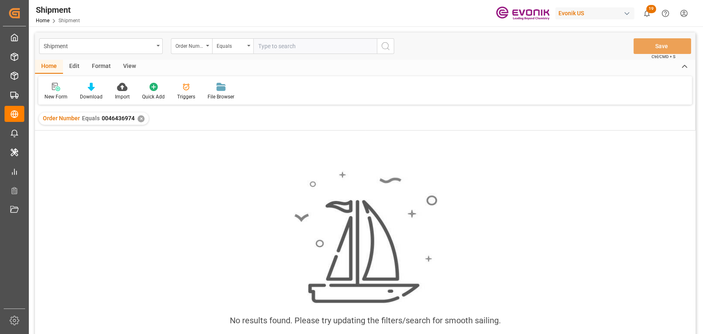 This screenshot has height=334, width=703. I want to click on div: Download, so click(91, 97).